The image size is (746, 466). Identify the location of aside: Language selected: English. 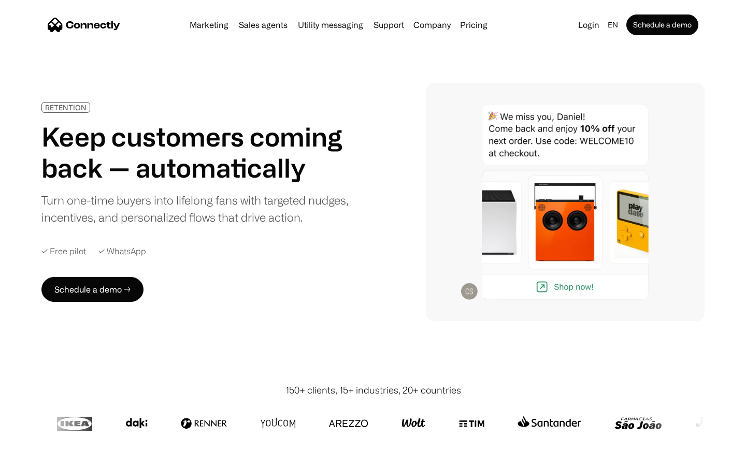
(36, 455).